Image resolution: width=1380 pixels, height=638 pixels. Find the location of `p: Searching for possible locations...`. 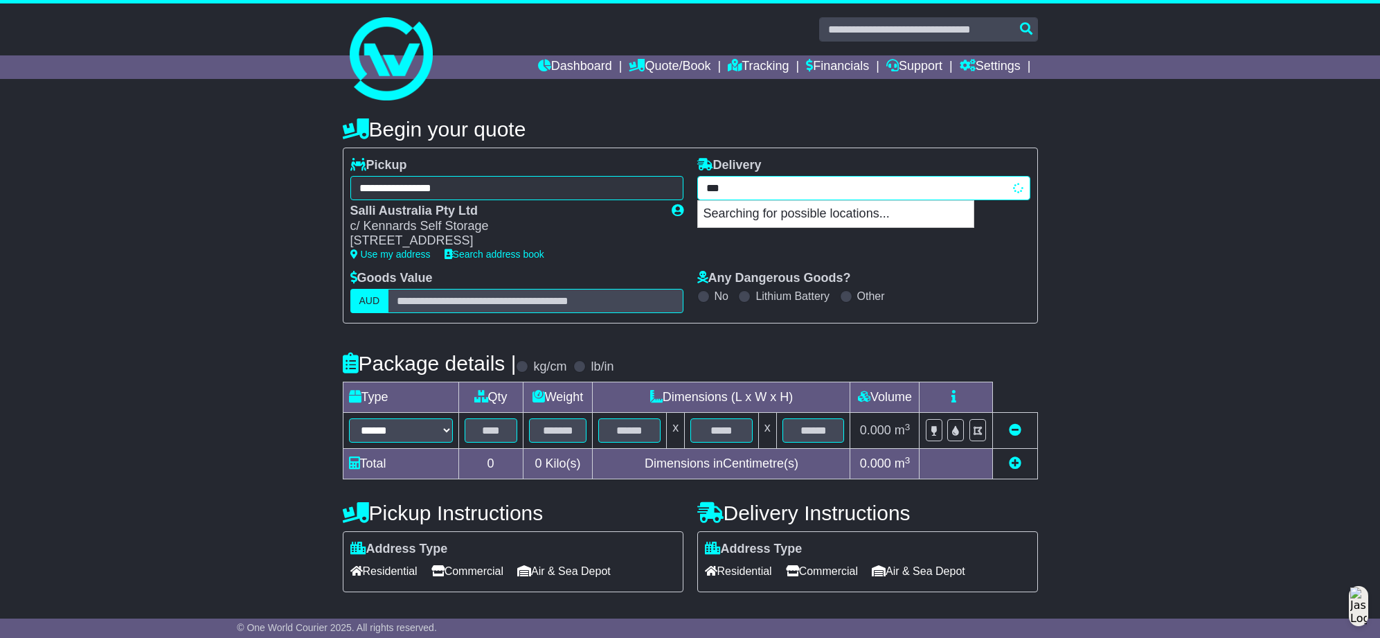

p: Searching for possible locations... is located at coordinates (836, 214).